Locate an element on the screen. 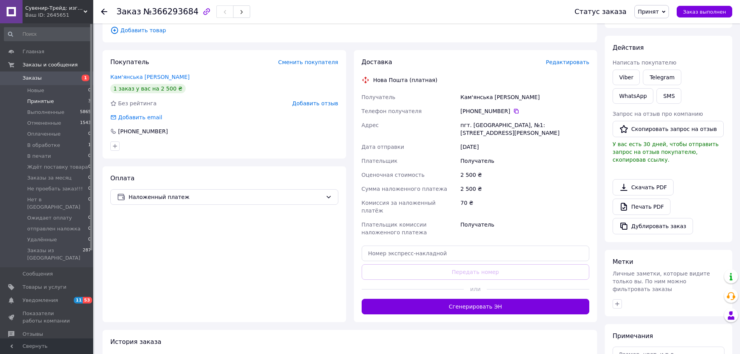 Image resolution: width=740 pixels, height=354 pixels. span: Написать покупателю is located at coordinates (644, 63).